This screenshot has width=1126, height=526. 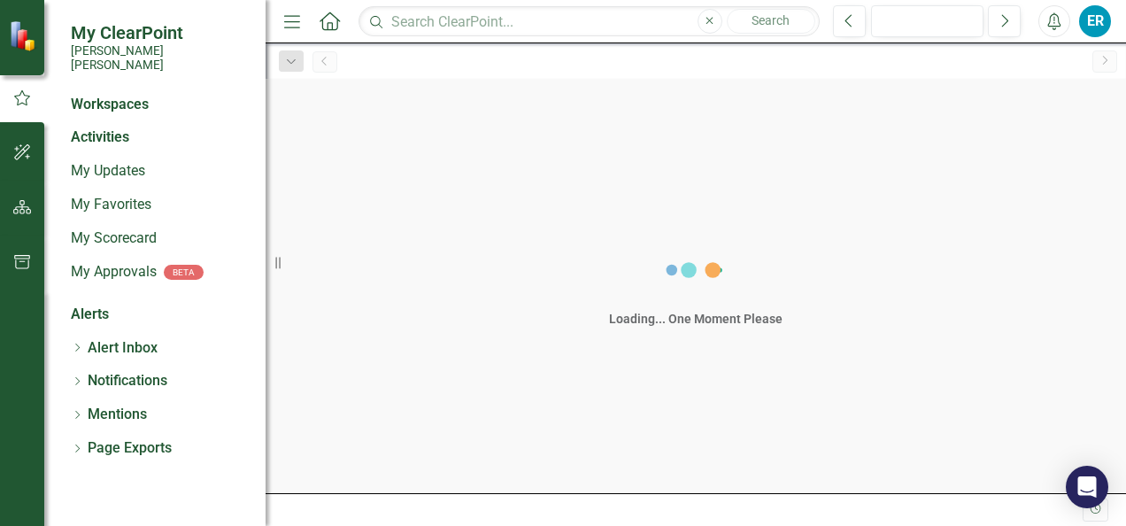 What do you see at coordinates (24, 35) in the screenshot?
I see `img: ClearPoint Strategy` at bounding box center [24, 35].